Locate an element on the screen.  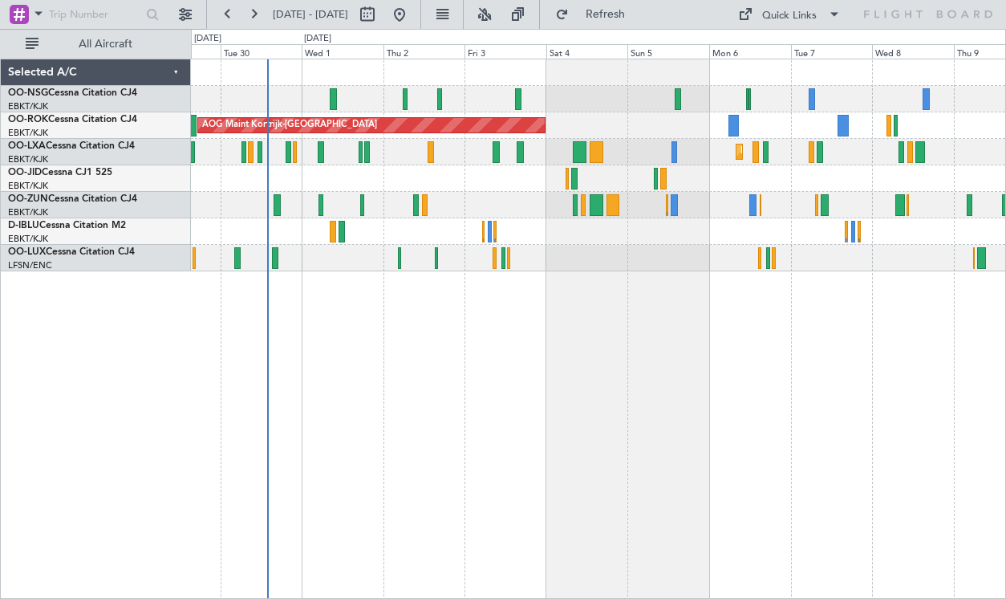
div: Mon 6 is located at coordinates (750, 51).